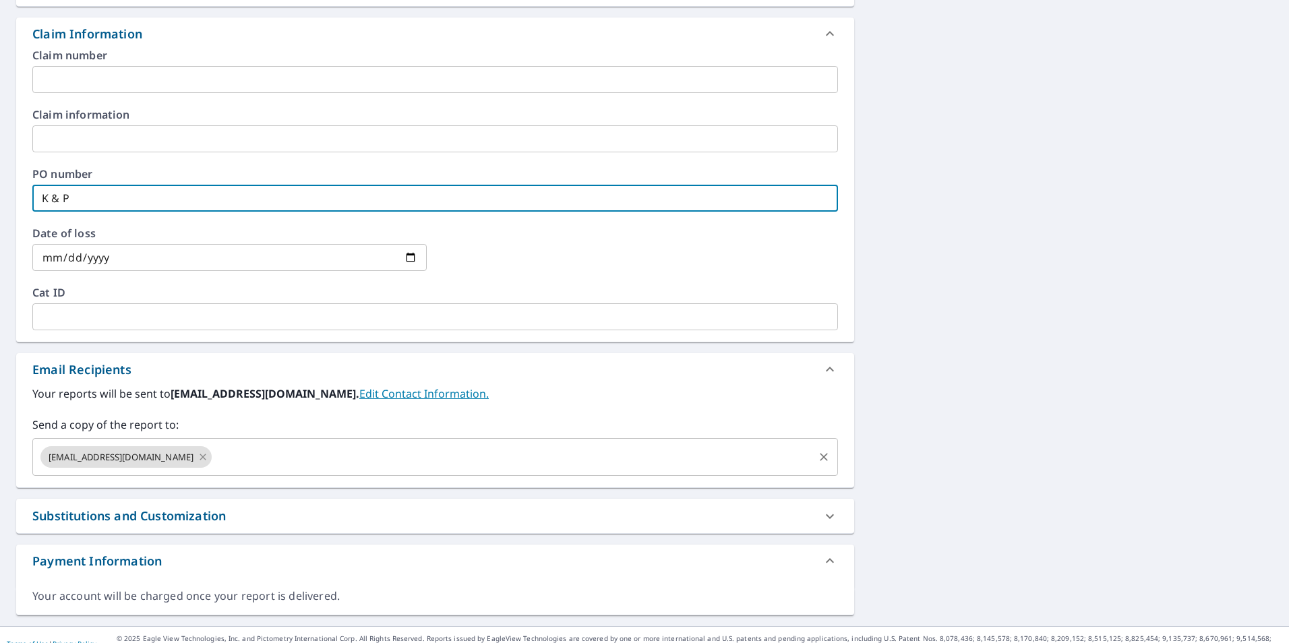 The height and width of the screenshot is (643, 1289). What do you see at coordinates (435, 394) in the screenshot?
I see `label: Your reports will be sent to` at bounding box center [435, 394].